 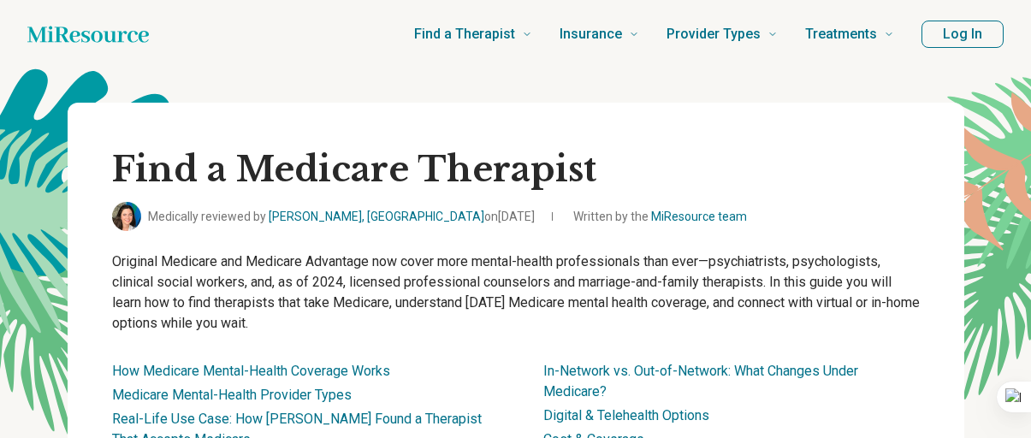 What do you see at coordinates (251, 371) in the screenshot?
I see `a: How Medicare Mental-Health Coverage Works` at bounding box center [251, 371].